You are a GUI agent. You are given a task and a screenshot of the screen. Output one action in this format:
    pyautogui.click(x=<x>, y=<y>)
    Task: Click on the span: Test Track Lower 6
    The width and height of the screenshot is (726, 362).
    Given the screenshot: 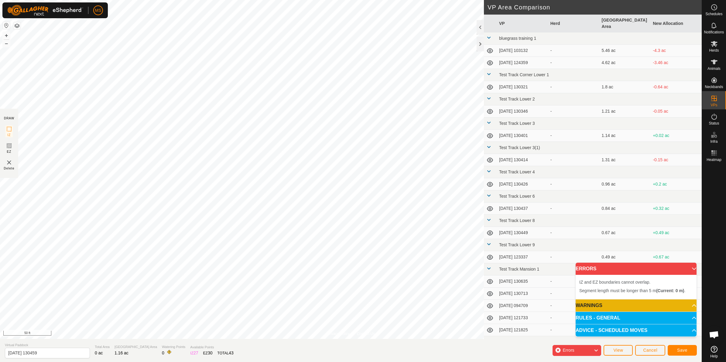 What is the action you would take?
    pyautogui.click(x=517, y=196)
    